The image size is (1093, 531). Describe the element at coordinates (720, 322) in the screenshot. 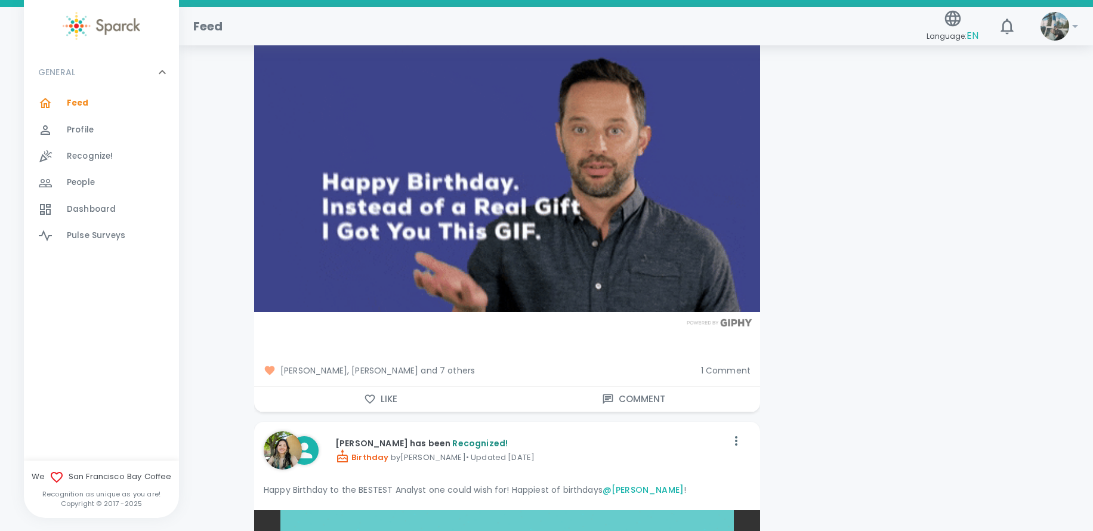

I see `img: Powered by GIPHY` at that location.